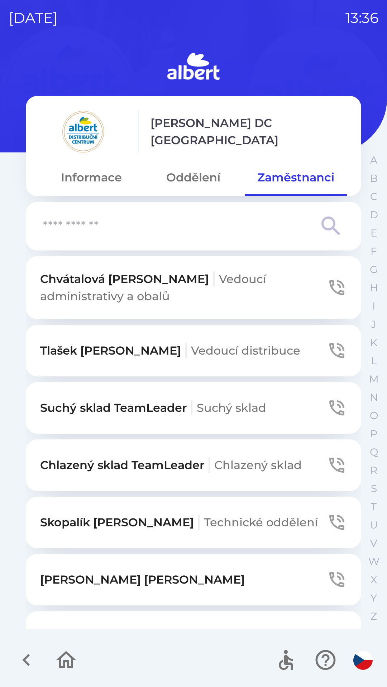  I want to click on button: Zaměstnanci, so click(295, 178).